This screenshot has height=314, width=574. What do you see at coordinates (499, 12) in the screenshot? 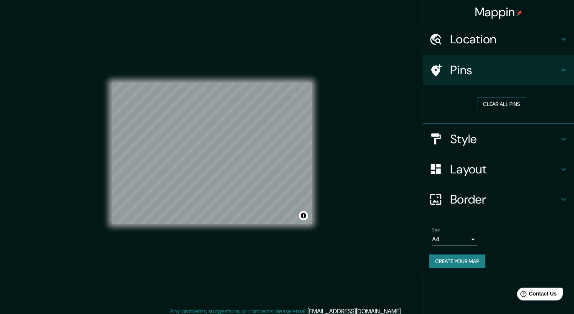
I see `h4: Mappin` at bounding box center [499, 12].